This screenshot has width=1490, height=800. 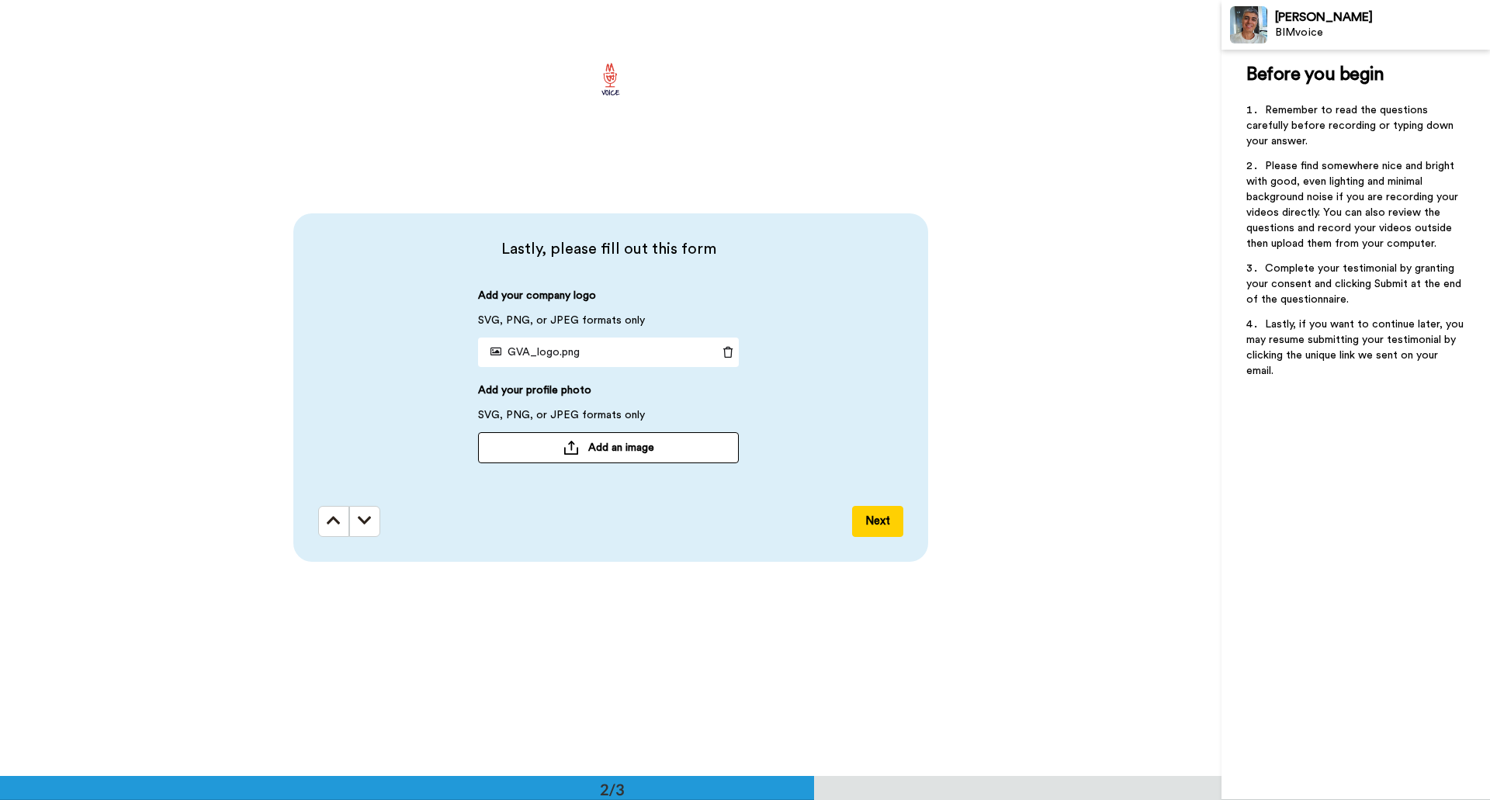 I want to click on span: Add your company logo, so click(x=537, y=300).